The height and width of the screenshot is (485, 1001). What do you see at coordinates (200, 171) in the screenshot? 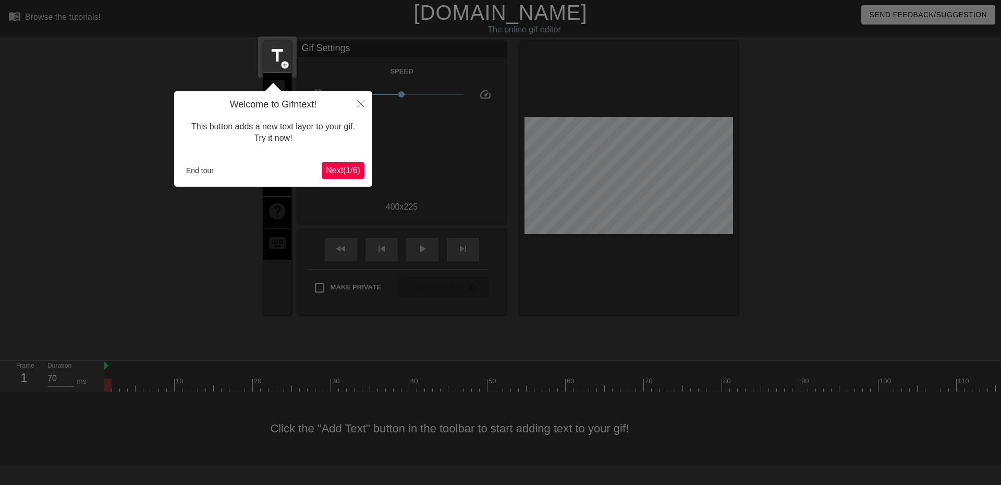
I see `button: End tour` at bounding box center [200, 171].